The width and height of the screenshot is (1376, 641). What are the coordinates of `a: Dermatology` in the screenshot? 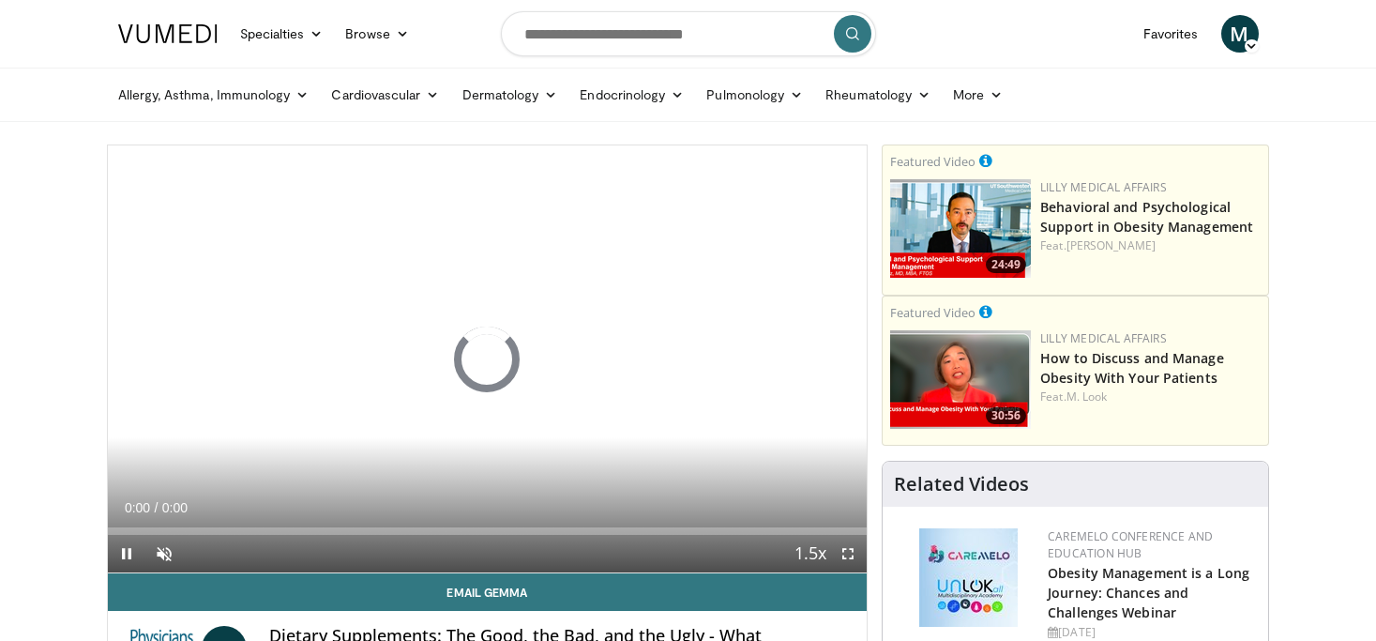 It's located at (510, 95).